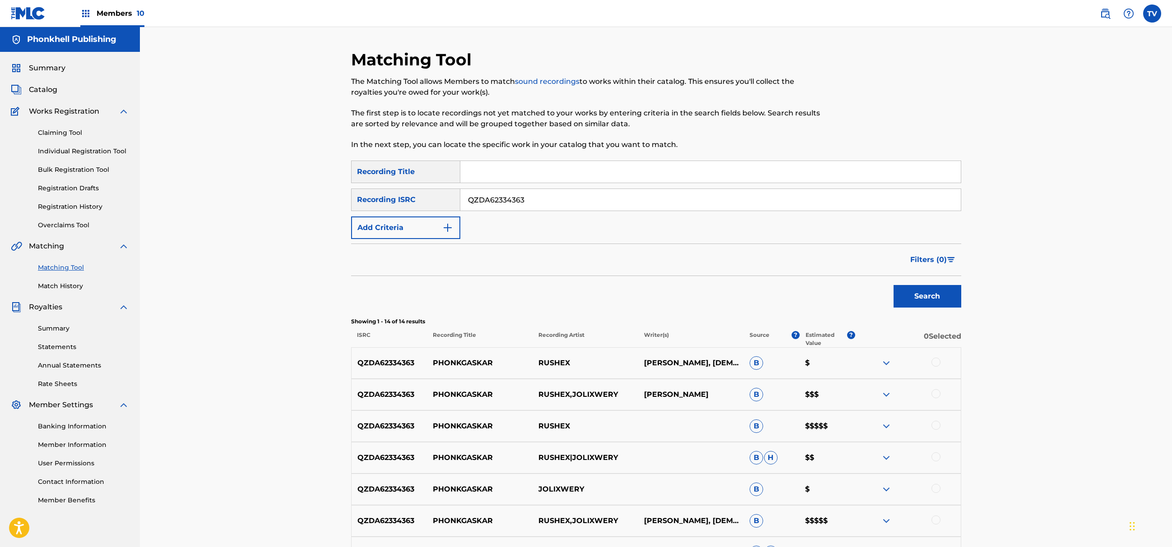 This screenshot has height=547, width=1172. What do you see at coordinates (908, 339) in the screenshot?
I see `p: 0 Selected` at bounding box center [908, 339].